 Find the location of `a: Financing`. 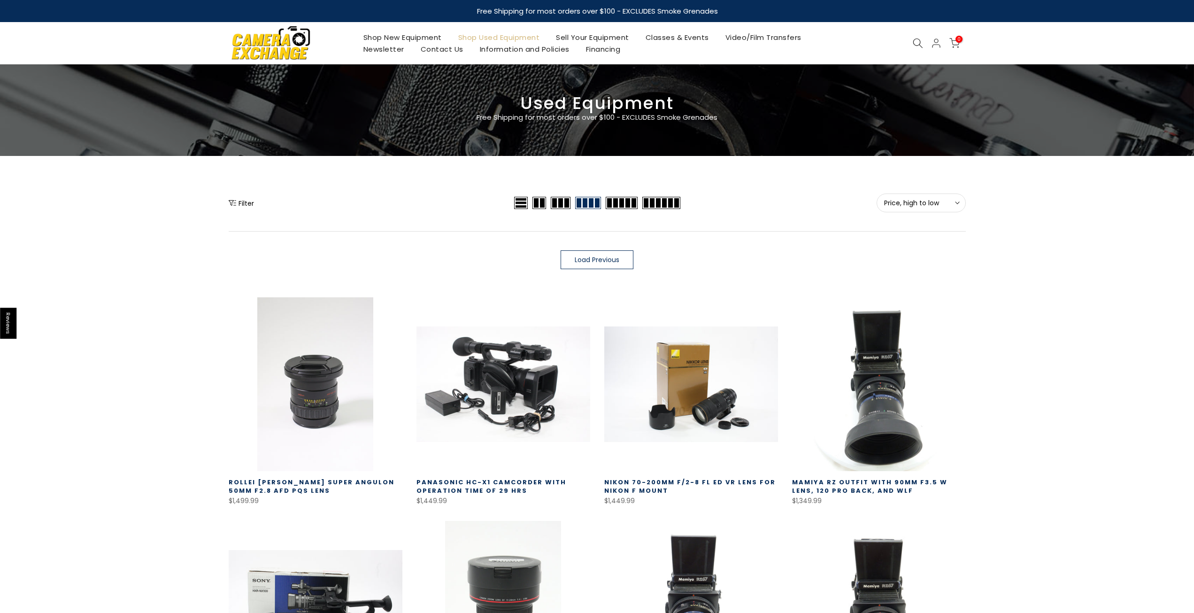

a: Financing is located at coordinates (603, 49).